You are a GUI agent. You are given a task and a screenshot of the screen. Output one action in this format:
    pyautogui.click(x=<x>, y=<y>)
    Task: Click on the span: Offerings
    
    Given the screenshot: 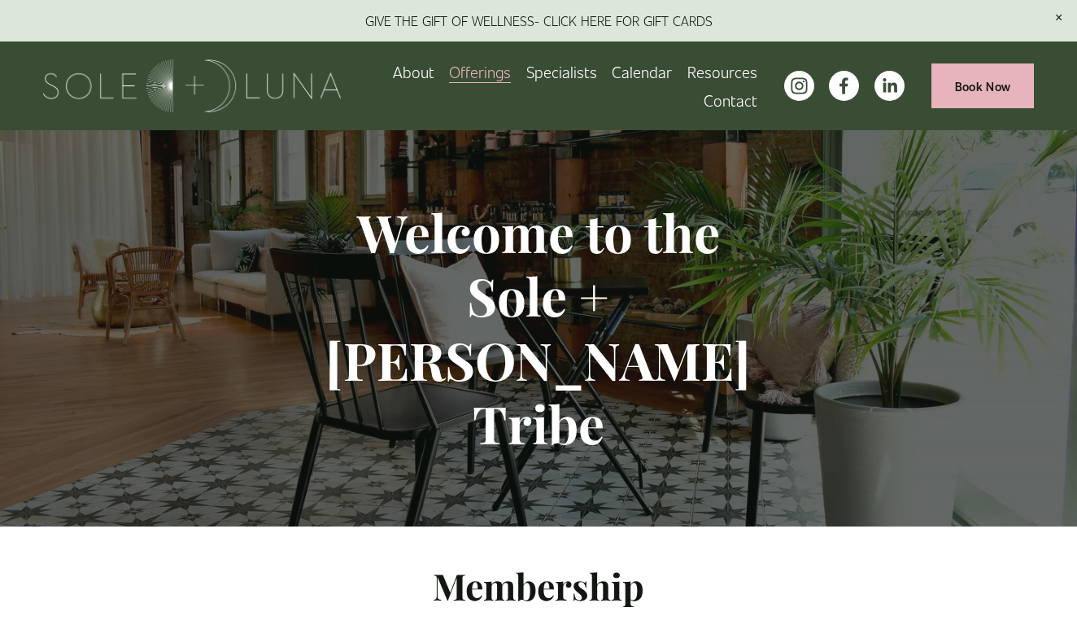 What is the action you would take?
    pyautogui.click(x=480, y=72)
    